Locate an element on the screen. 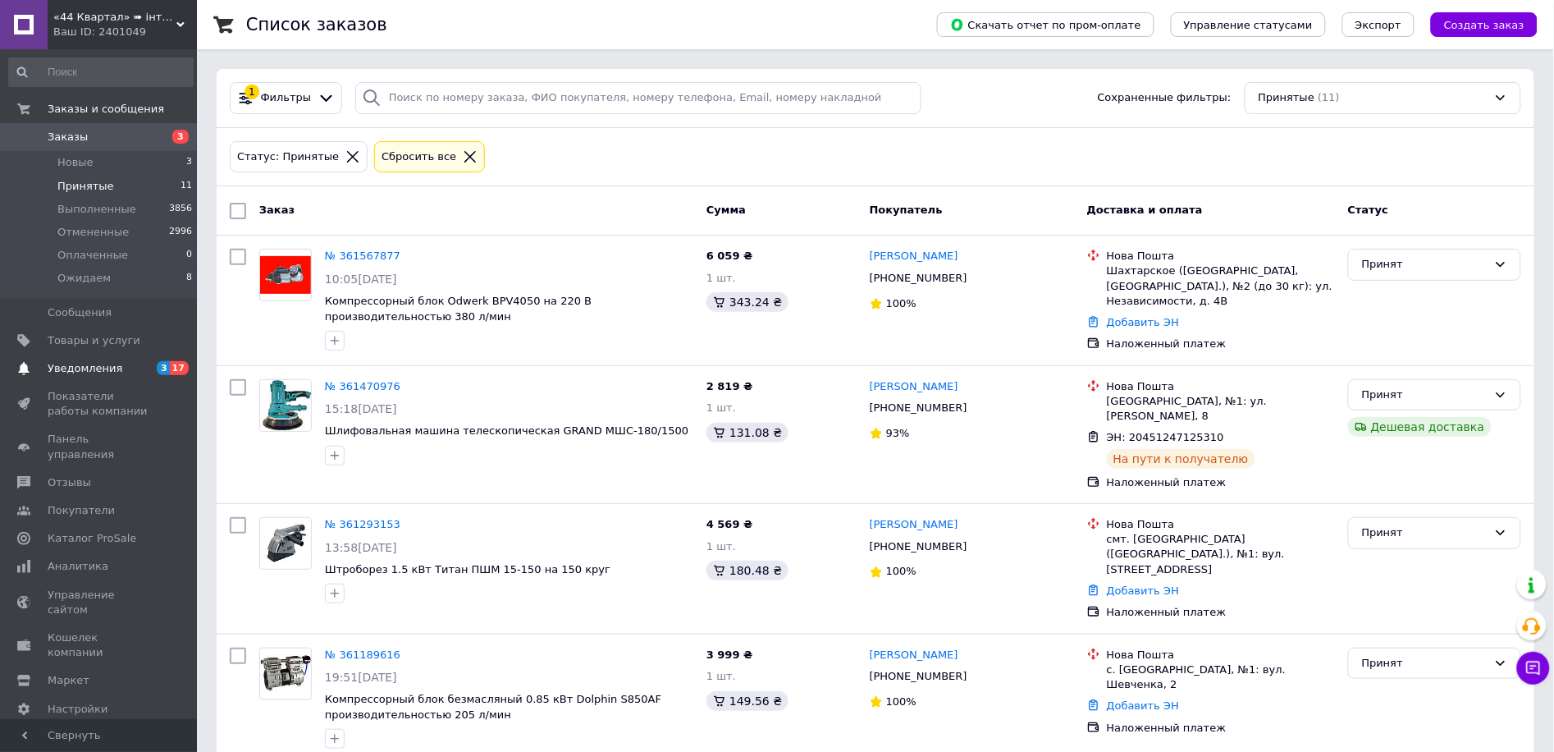 This screenshot has height=752, width=1554. div: На пути к получателю is located at coordinates (1181, 459).